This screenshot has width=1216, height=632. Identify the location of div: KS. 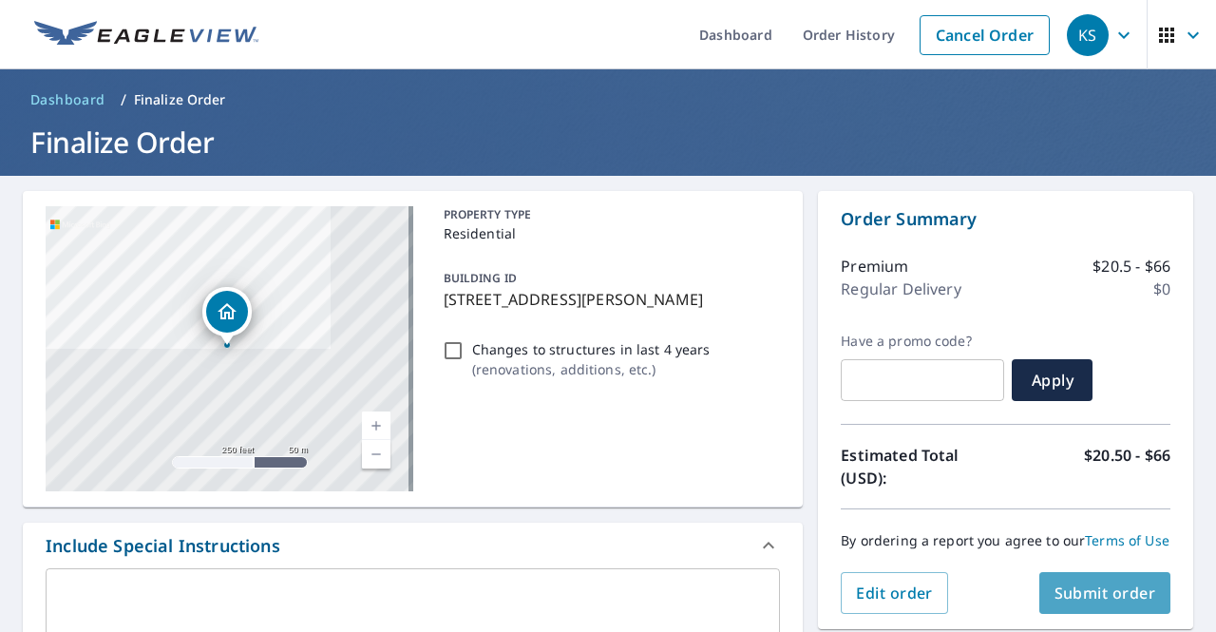
(1088, 35).